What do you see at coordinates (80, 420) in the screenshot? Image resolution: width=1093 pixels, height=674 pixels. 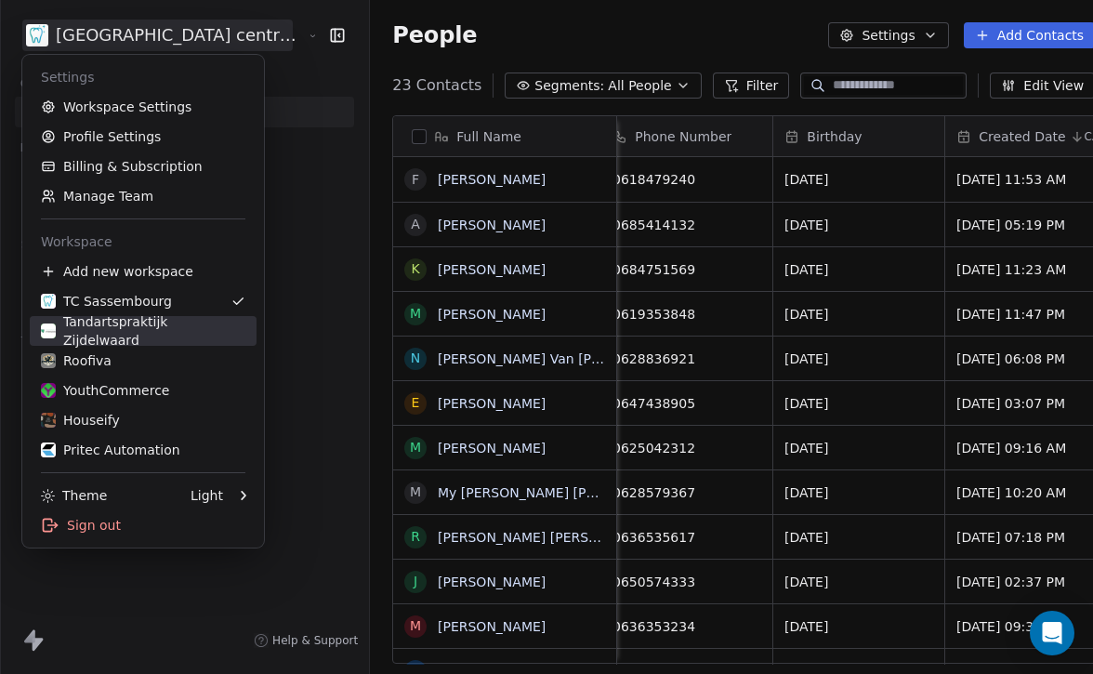 I see `div: Houseify` at bounding box center [80, 420].